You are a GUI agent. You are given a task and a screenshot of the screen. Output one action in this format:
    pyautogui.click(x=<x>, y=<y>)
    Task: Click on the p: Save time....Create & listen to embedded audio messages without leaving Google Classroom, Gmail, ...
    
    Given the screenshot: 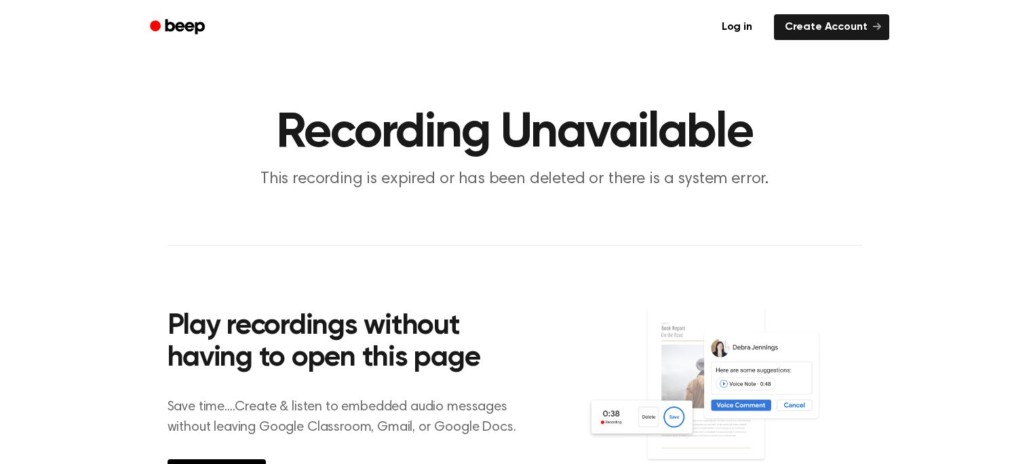 What is the action you would take?
    pyautogui.click(x=350, y=417)
    